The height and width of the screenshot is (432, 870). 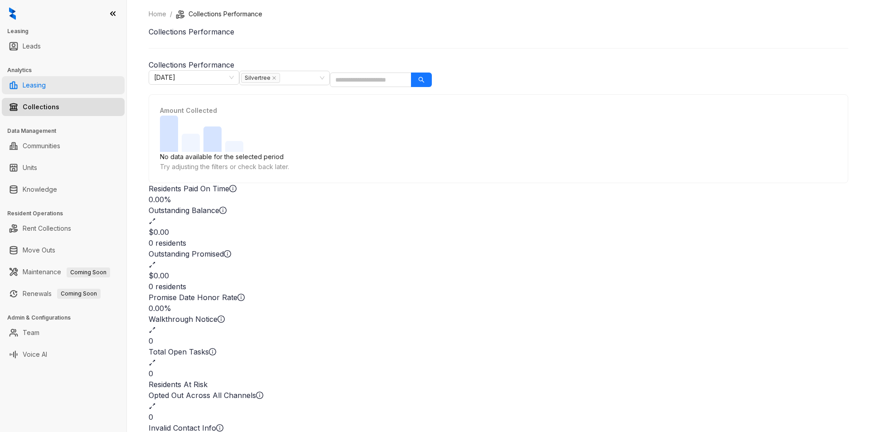 I want to click on a: Rent Collections, so click(x=47, y=228).